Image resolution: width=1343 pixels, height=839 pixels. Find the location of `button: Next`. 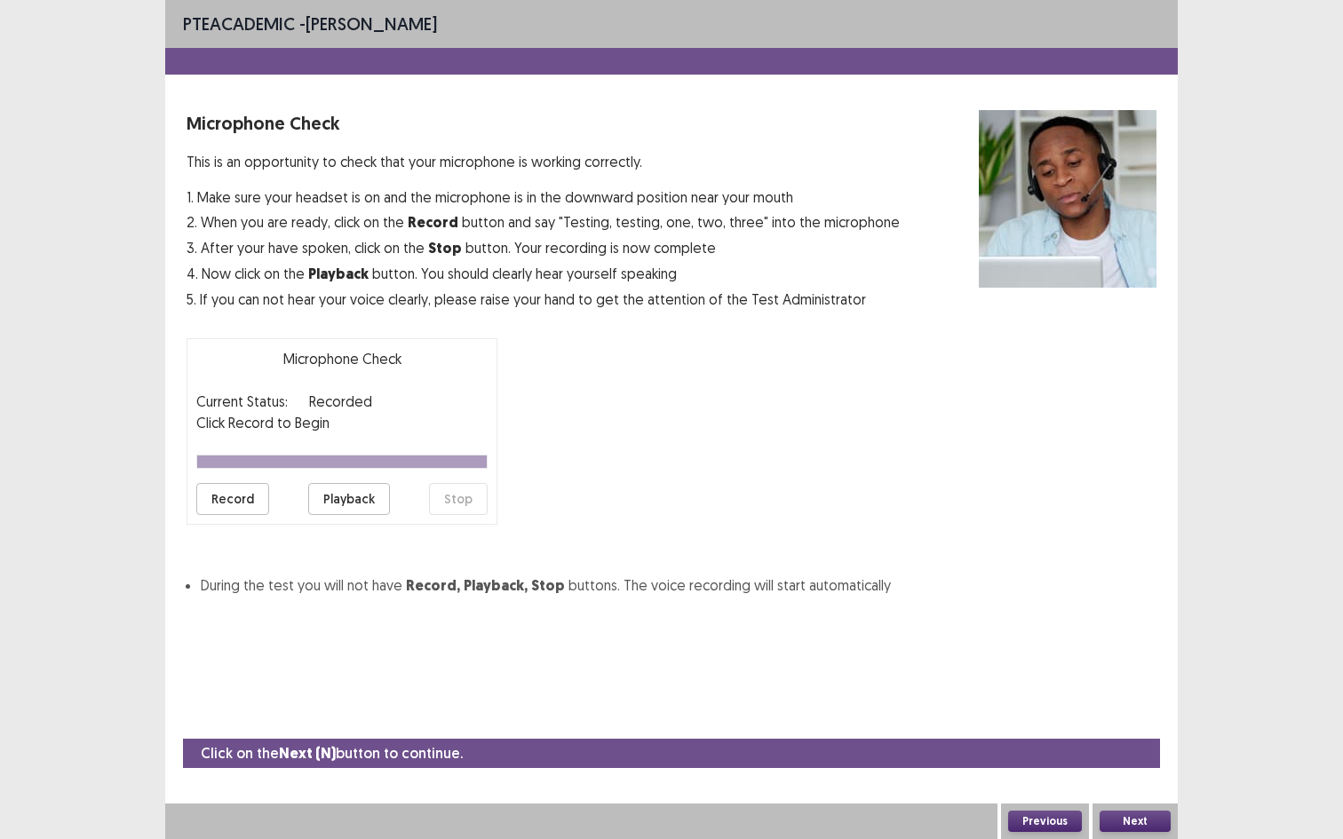

button: Next is located at coordinates (1135, 821).